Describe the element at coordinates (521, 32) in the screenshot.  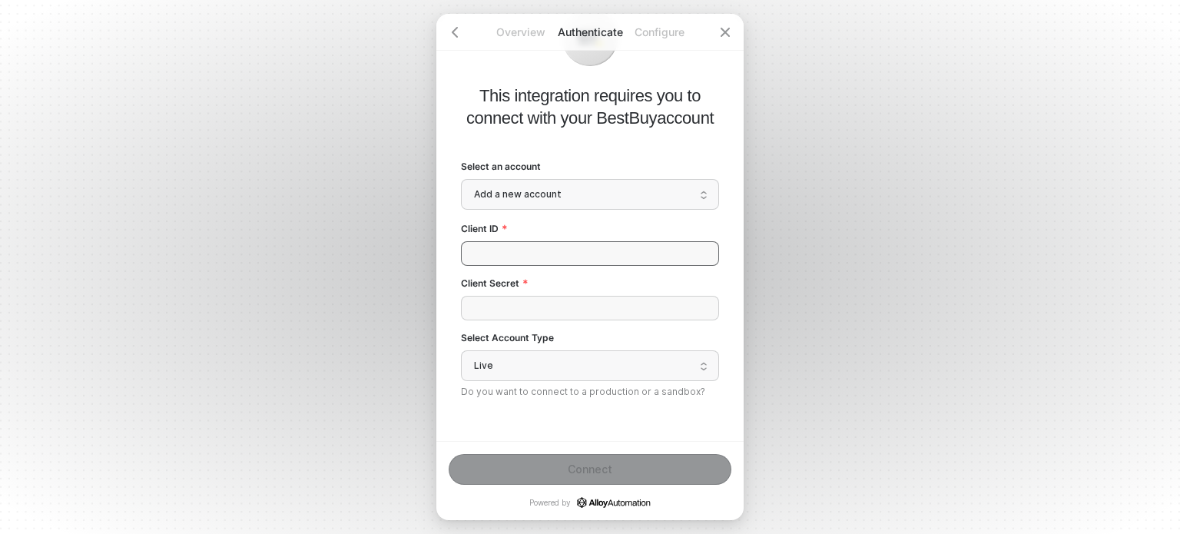
I see `p: Overview` at that location.